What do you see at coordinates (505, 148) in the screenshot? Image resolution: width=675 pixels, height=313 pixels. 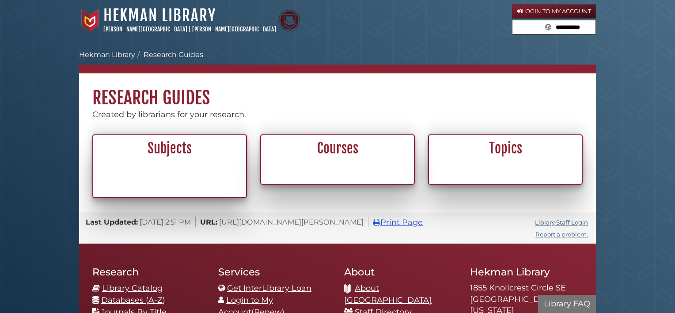 I see `h2: Topics` at bounding box center [505, 148].